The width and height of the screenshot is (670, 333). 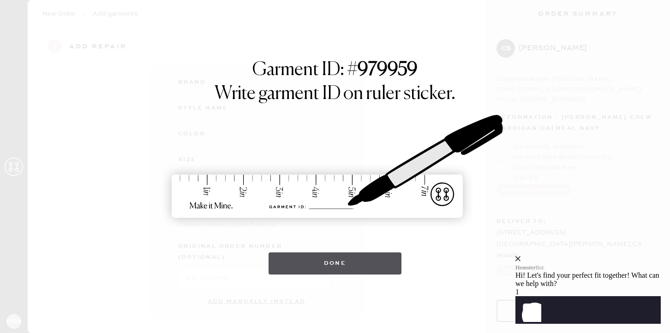 I want to click on strong: 979959, so click(x=387, y=70).